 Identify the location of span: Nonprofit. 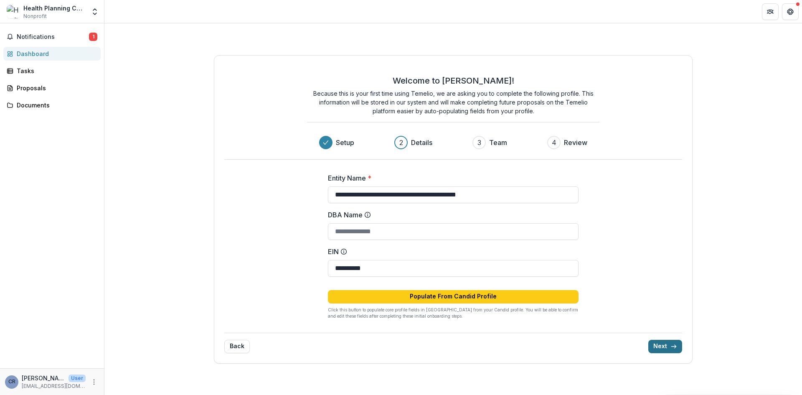
(35, 16).